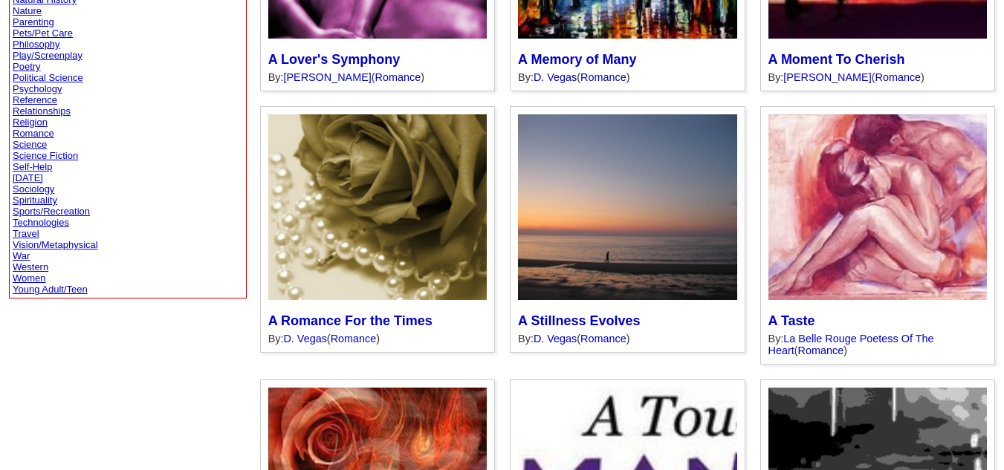 This screenshot has height=470, width=1004. What do you see at coordinates (577, 59) in the screenshot?
I see `a: A Memory of Many` at bounding box center [577, 59].